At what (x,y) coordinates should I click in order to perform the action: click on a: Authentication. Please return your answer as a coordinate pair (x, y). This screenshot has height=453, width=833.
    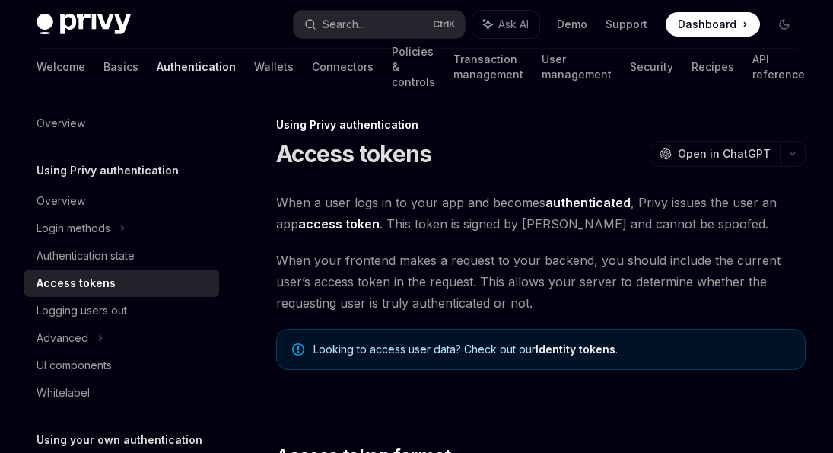
    Looking at the image, I should click on (196, 67).